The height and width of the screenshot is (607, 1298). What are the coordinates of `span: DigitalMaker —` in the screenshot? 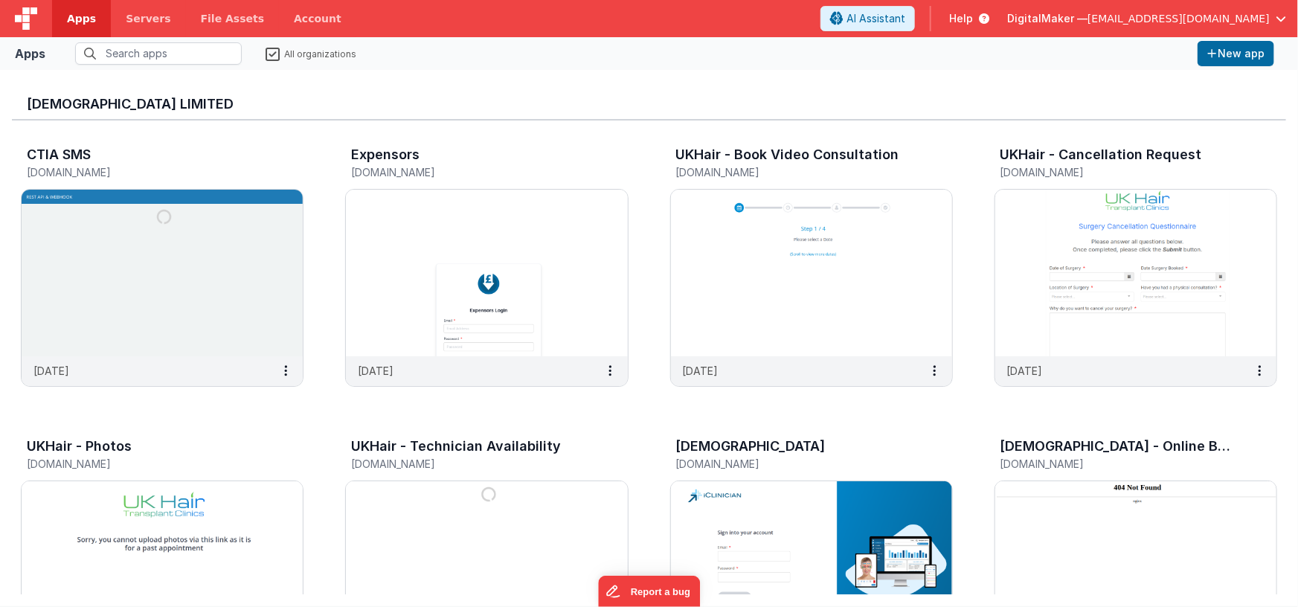 It's located at (1047, 19).